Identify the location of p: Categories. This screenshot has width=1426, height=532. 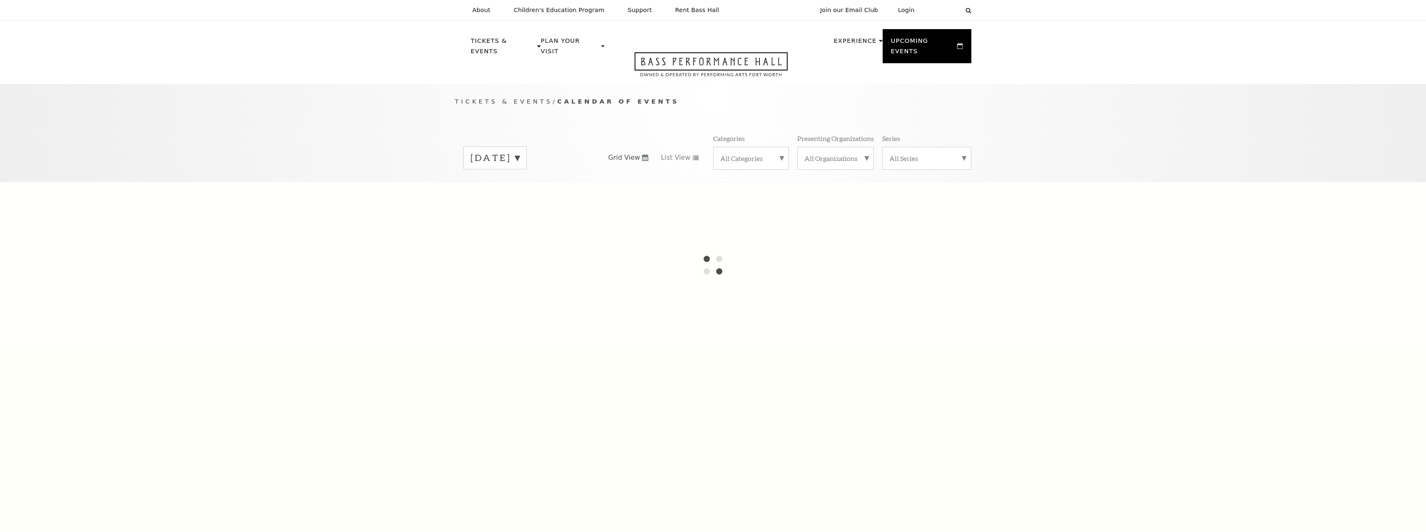
(729, 138).